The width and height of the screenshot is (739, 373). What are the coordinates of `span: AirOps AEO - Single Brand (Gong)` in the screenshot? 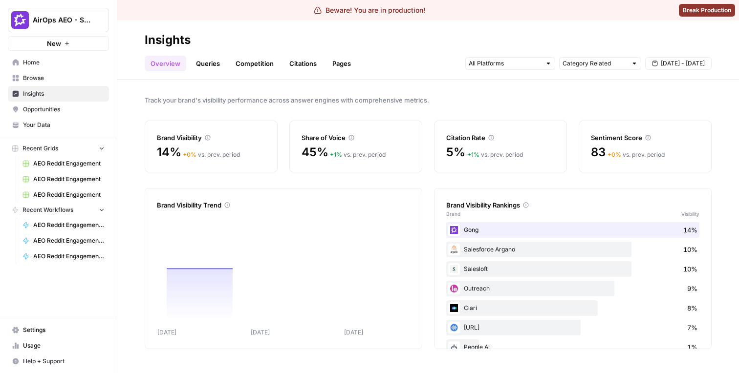 It's located at (62, 20).